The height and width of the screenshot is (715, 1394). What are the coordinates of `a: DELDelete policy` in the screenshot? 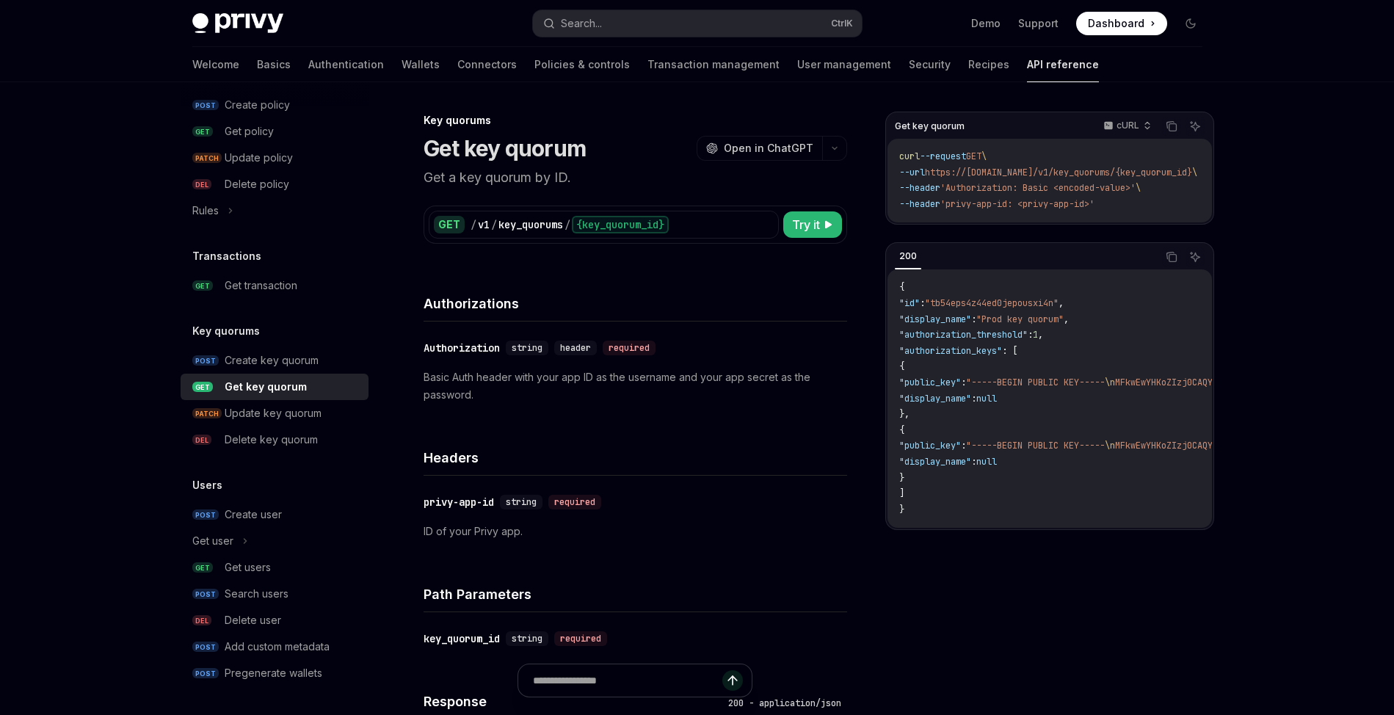 It's located at (275, 184).